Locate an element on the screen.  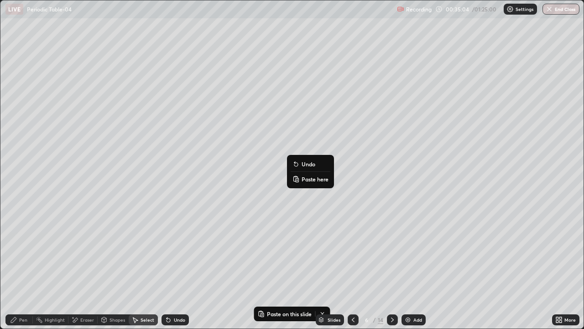
img: recording.375f2c34.svg is located at coordinates (401, 9).